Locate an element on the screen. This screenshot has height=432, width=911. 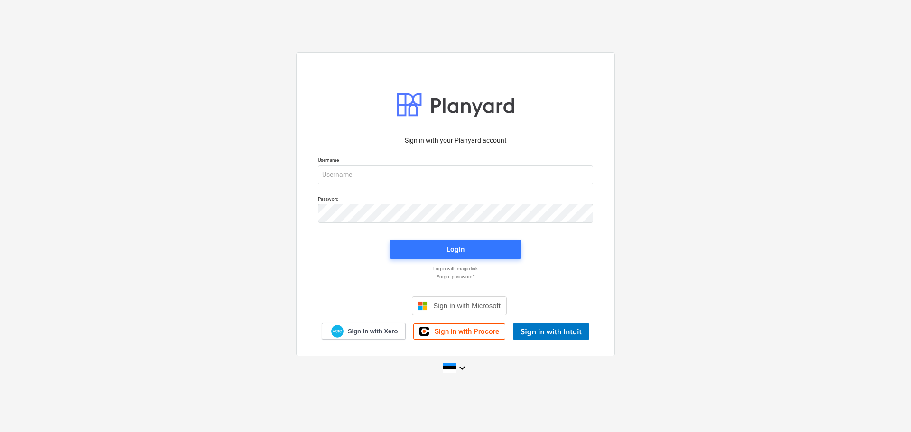
div: Login is located at coordinates (455, 249).